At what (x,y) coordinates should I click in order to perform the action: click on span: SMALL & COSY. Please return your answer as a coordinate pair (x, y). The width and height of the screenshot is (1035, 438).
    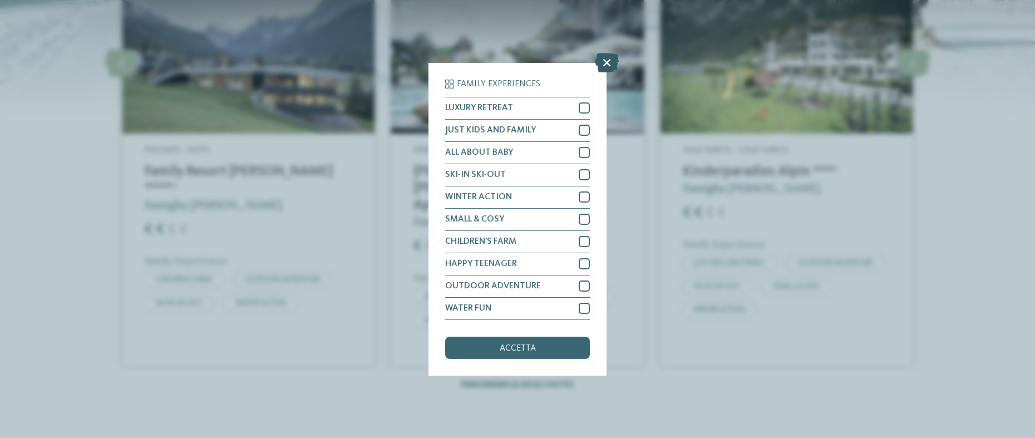
    Looking at the image, I should click on (475, 219).